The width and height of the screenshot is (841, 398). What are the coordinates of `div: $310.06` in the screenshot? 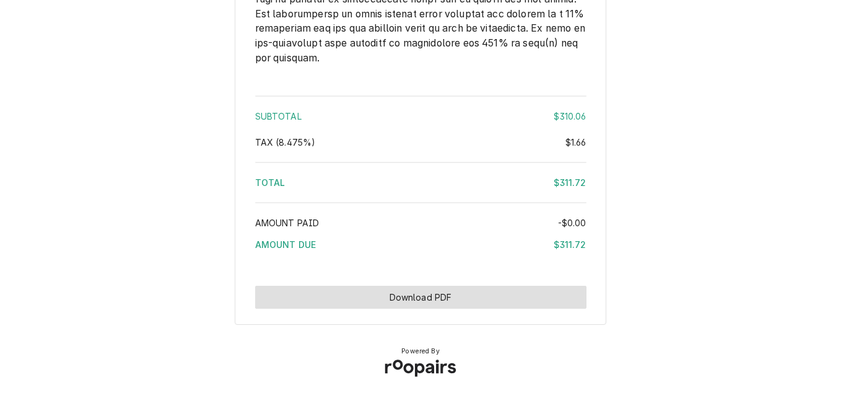 It's located at (570, 116).